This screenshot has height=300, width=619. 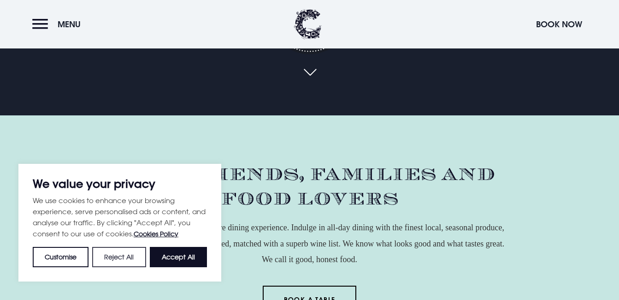 What do you see at coordinates (120, 183) in the screenshot?
I see `p: We value your privacy` at bounding box center [120, 183].